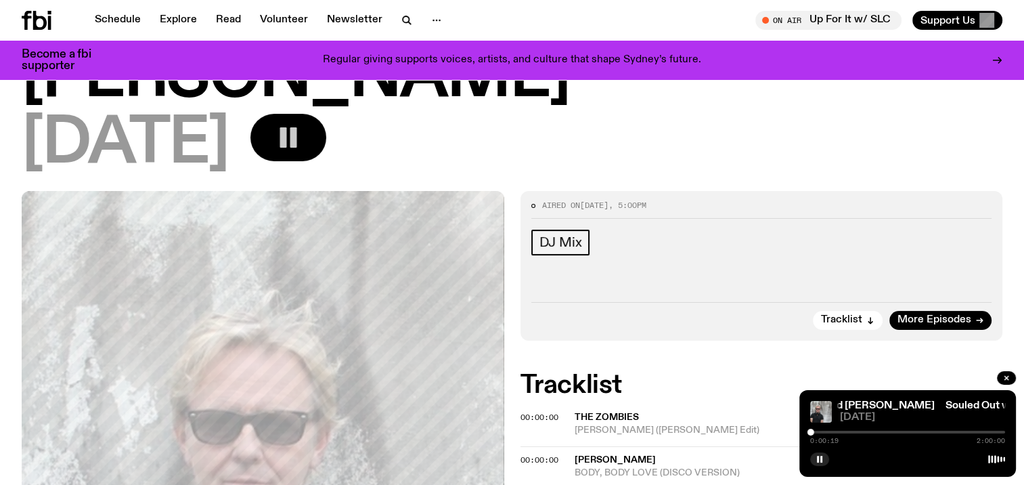  Describe the element at coordinates (789, 472) in the screenshot. I see `span: BODY, BODY LOVE (DISCO VERSION)` at that location.